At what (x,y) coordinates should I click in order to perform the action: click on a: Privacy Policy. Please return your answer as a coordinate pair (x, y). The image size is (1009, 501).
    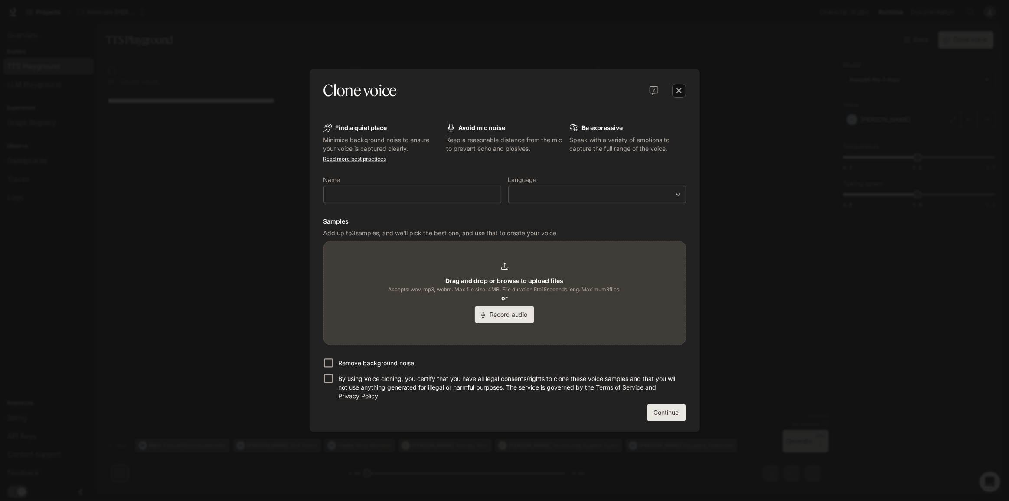
    Looking at the image, I should click on (358, 396).